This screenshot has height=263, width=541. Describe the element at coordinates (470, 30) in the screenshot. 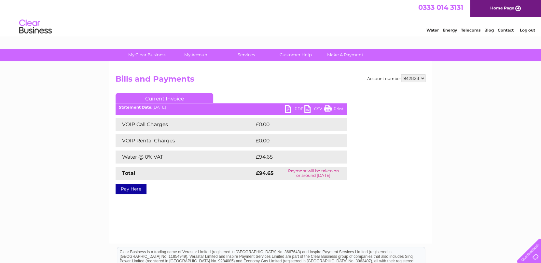

I see `a: Telecoms` at that location.